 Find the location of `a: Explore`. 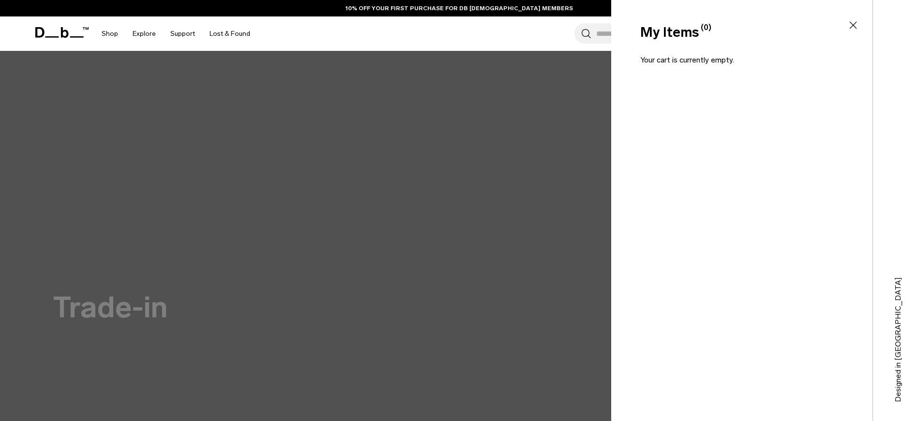

a: Explore is located at coordinates (144, 33).